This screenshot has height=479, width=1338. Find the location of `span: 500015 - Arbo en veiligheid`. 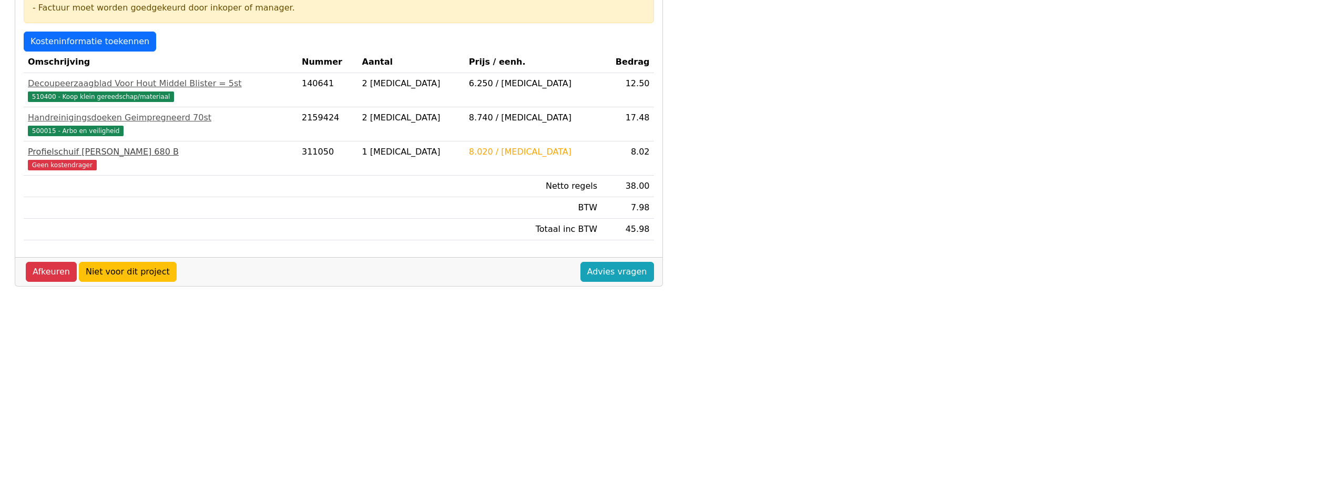

span: 500015 - Arbo en veiligheid is located at coordinates (76, 131).